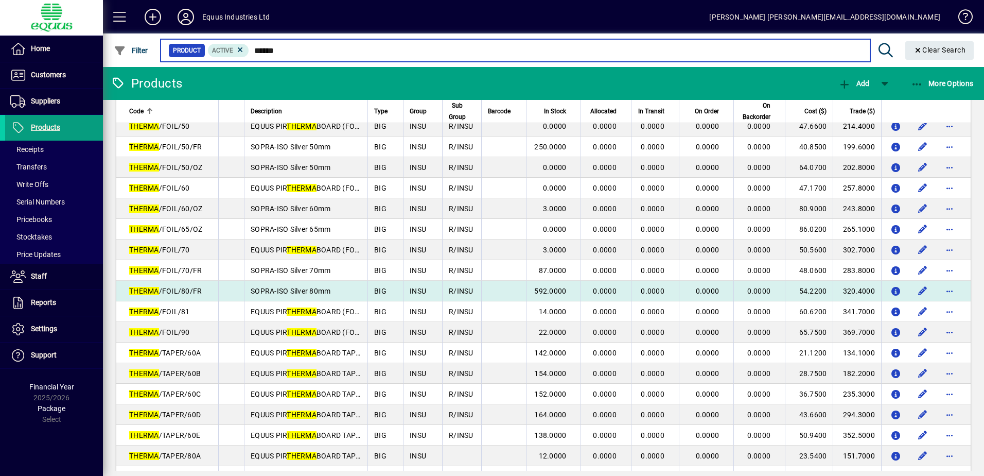 The width and height of the screenshot is (984, 476). I want to click on td: 60.6200, so click(809, 311).